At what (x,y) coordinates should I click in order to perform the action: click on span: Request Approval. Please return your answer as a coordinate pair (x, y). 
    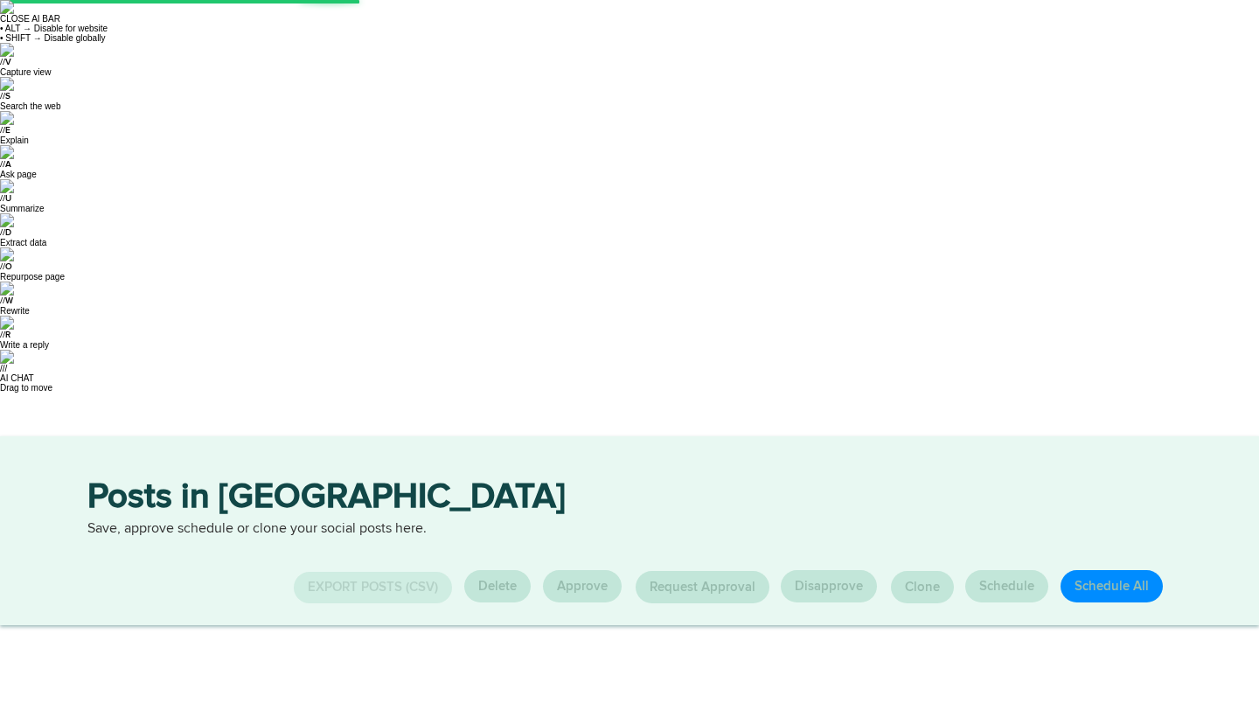
    Looking at the image, I should click on (702, 587).